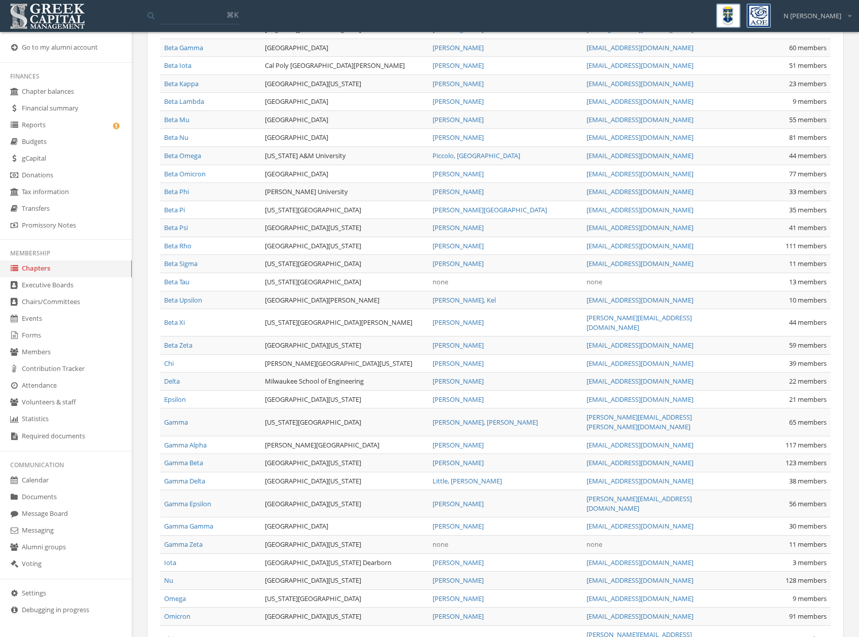 Image resolution: width=859 pixels, height=637 pixels. What do you see at coordinates (808, 174) in the screenshot?
I see `span: 77 members` at bounding box center [808, 174].